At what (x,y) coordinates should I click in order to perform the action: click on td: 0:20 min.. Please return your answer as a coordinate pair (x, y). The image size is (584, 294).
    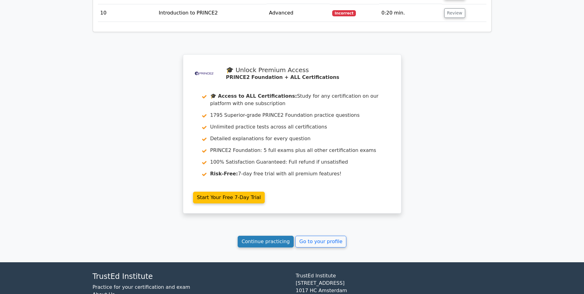
    Looking at the image, I should click on (410, 13).